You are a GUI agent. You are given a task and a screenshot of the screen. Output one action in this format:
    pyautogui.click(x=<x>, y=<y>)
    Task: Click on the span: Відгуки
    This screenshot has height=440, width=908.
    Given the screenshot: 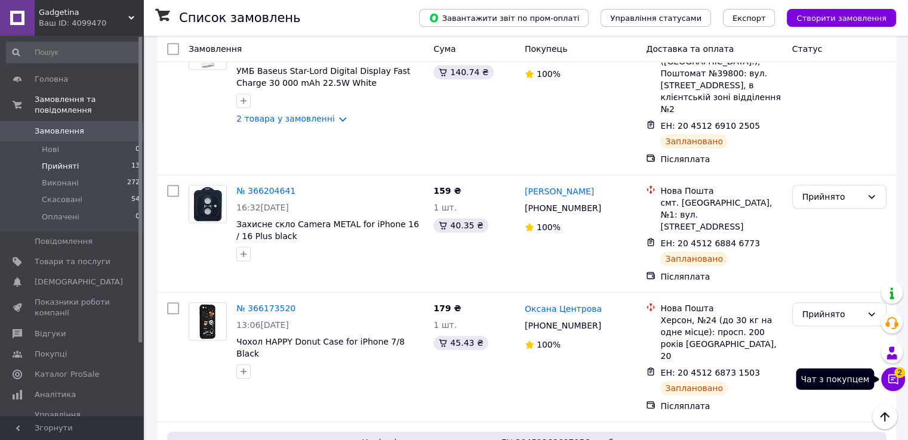 What is the action you would take?
    pyautogui.click(x=50, y=334)
    